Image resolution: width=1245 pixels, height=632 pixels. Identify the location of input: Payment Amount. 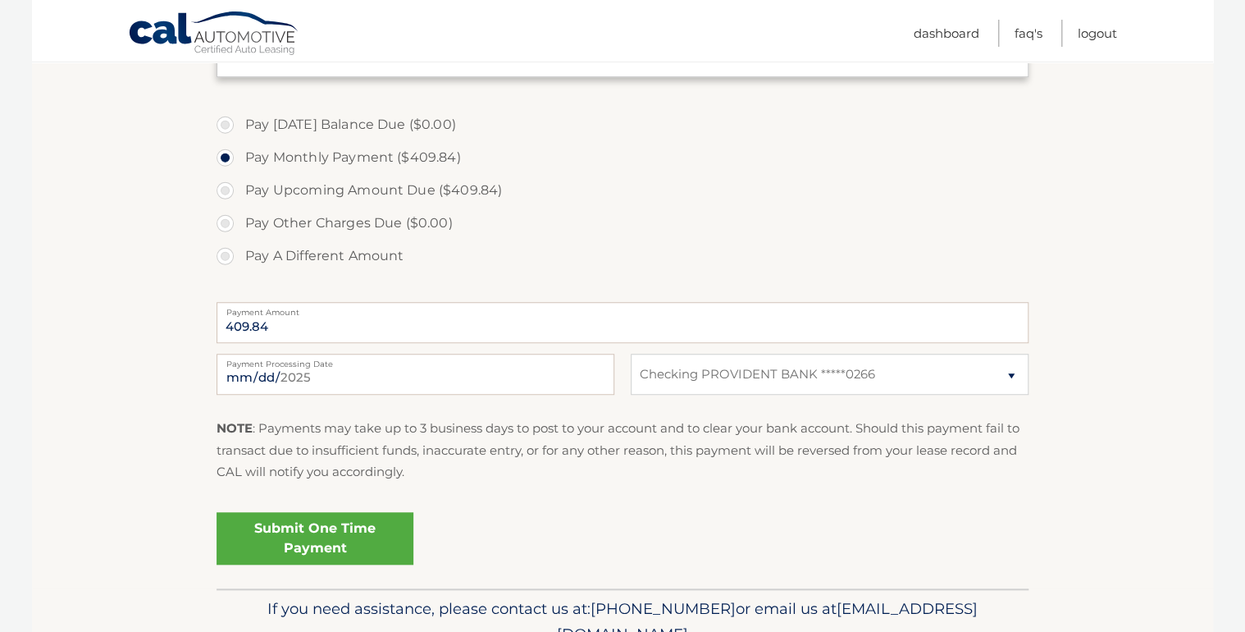
(623, 322).